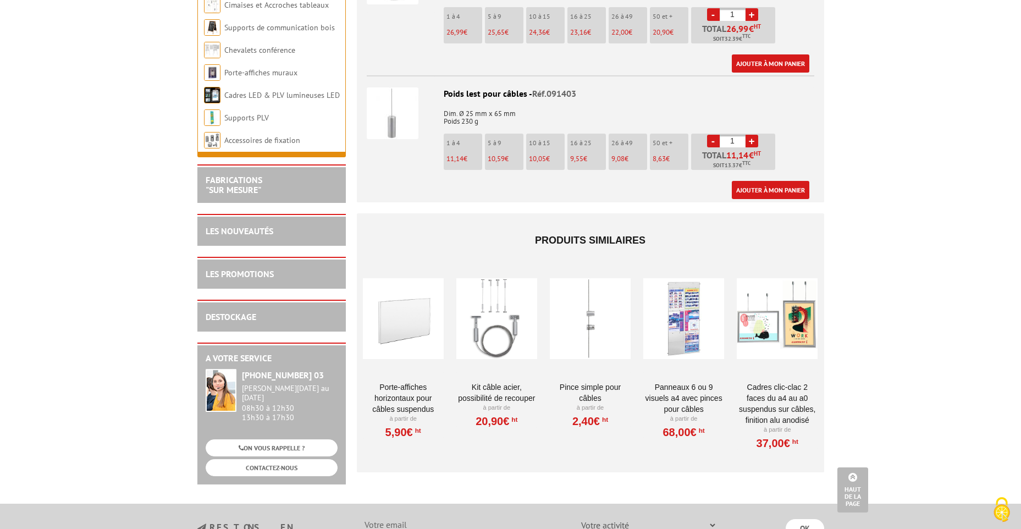 The image size is (1021, 529). Describe the element at coordinates (240, 274) in the screenshot. I see `a: LES PROMOTIONS` at that location.